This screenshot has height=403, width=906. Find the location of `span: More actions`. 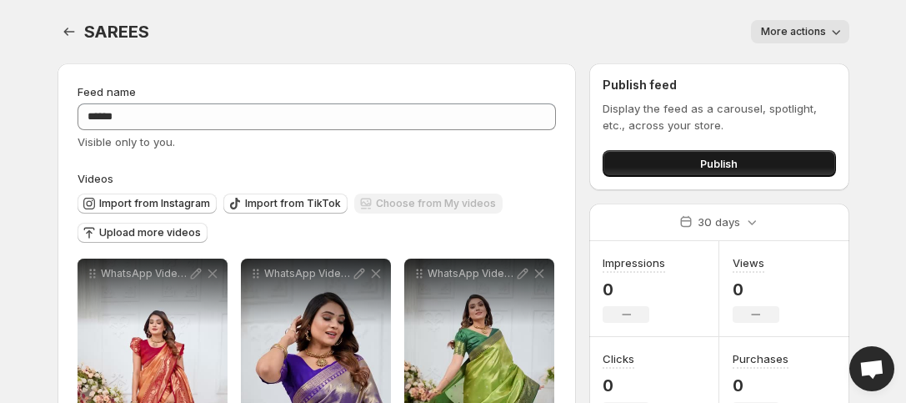

span: More actions is located at coordinates (794, 32).